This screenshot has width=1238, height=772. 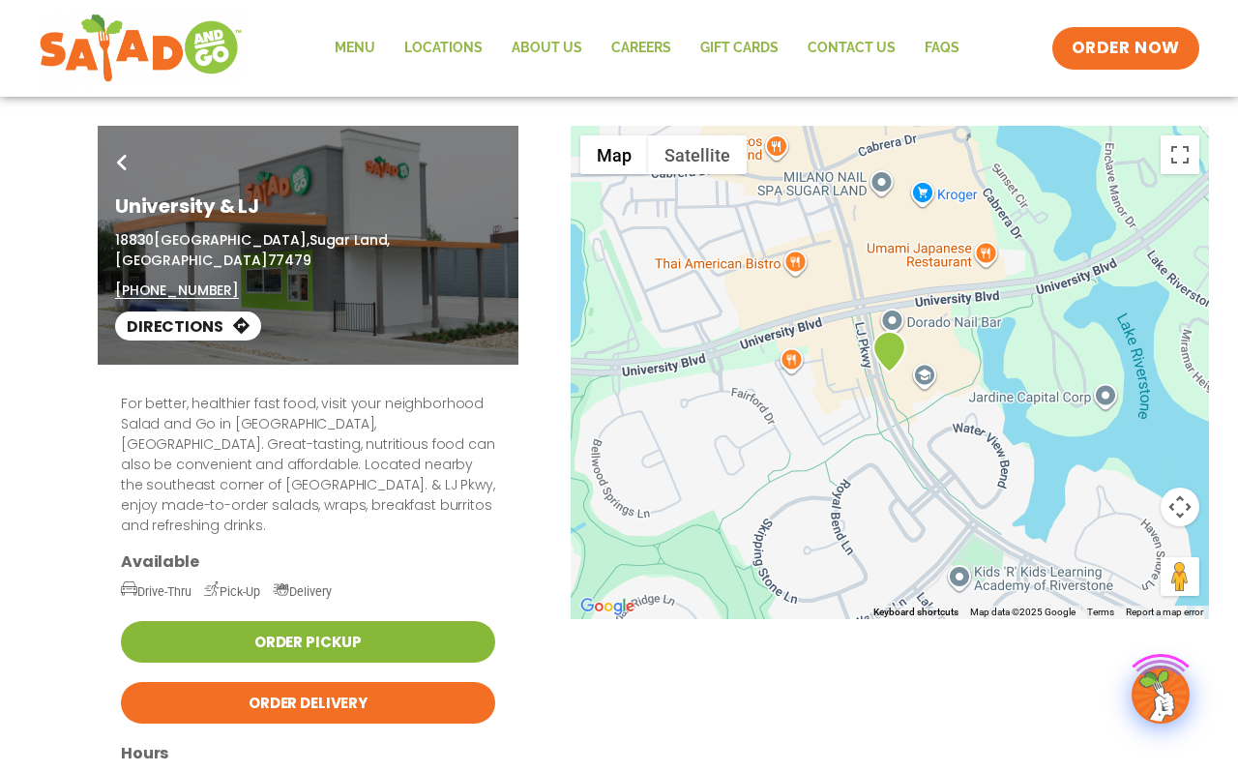 What do you see at coordinates (546, 48) in the screenshot?
I see `a: About Us` at bounding box center [546, 48].